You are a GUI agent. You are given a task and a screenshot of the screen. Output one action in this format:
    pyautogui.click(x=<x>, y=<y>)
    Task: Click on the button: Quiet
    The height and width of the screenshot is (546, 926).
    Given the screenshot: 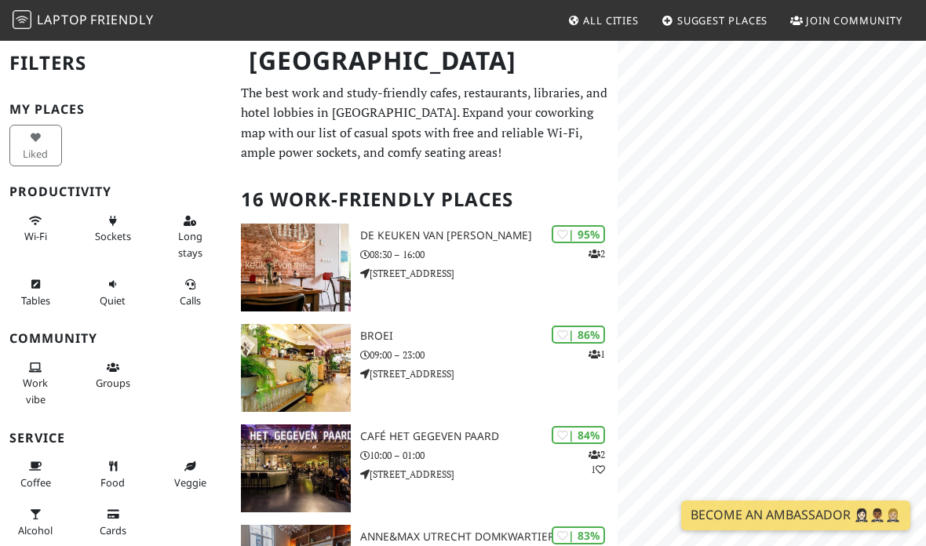 What is the action you would take?
    pyautogui.click(x=112, y=292)
    